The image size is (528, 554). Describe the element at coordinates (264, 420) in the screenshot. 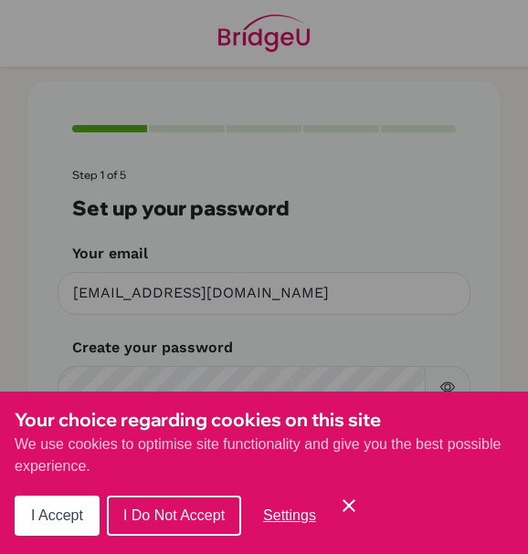

I see `h3: Your choice regarding cookies on this site` at that location.